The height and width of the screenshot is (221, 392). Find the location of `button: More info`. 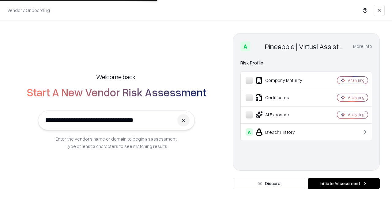

button: More info is located at coordinates (363, 46).